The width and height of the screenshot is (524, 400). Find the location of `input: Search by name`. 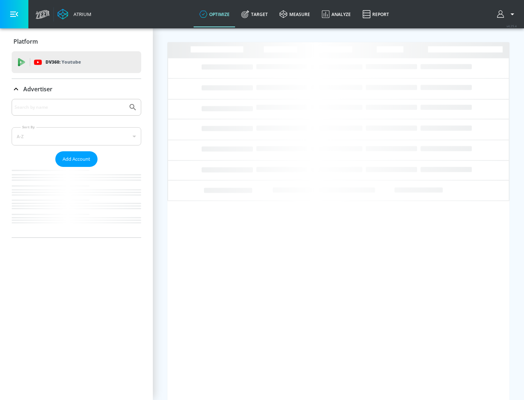

input: Search by name is located at coordinates (69, 107).